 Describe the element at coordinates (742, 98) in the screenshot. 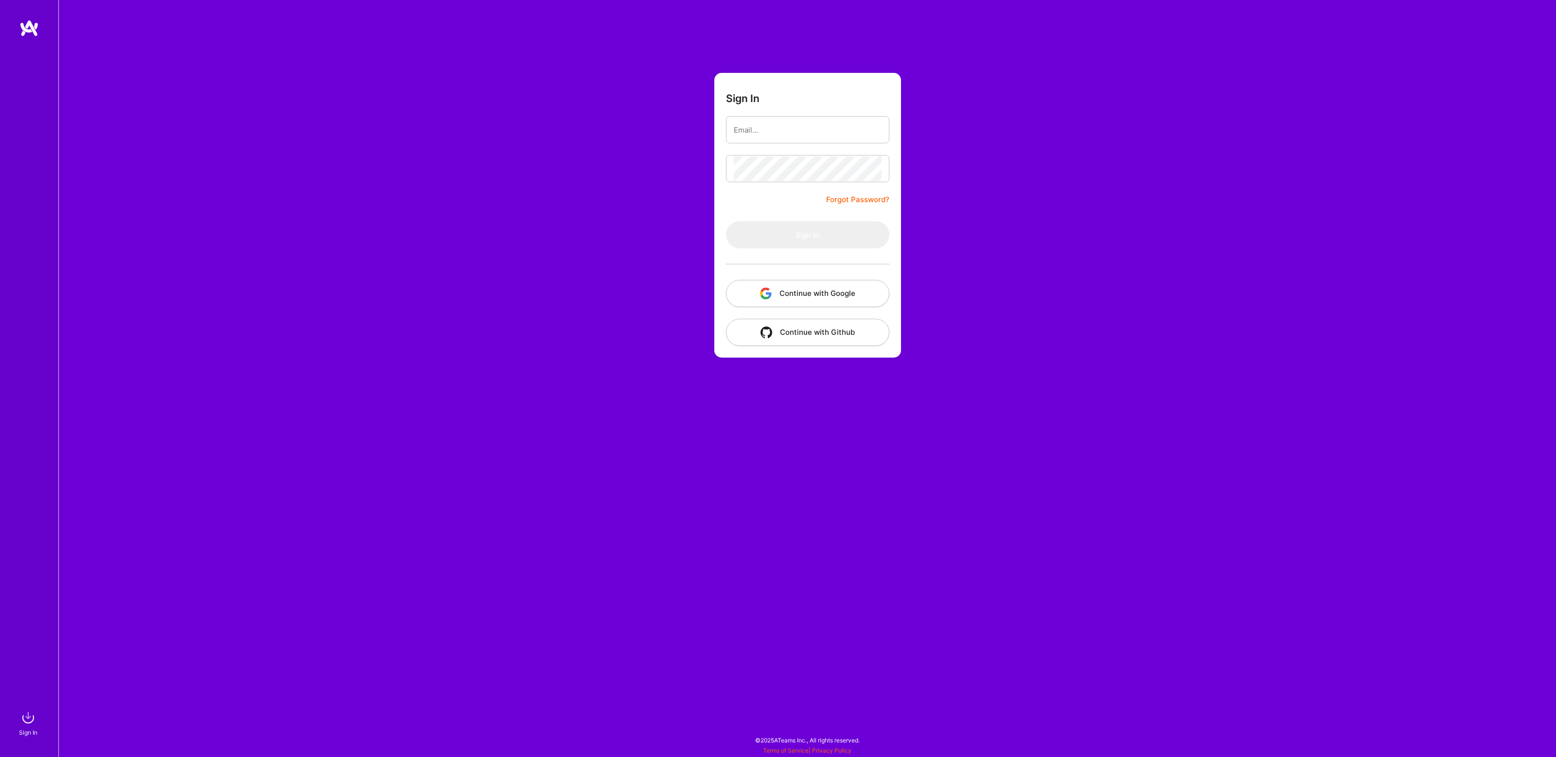

I see `h3: Sign In` at that location.